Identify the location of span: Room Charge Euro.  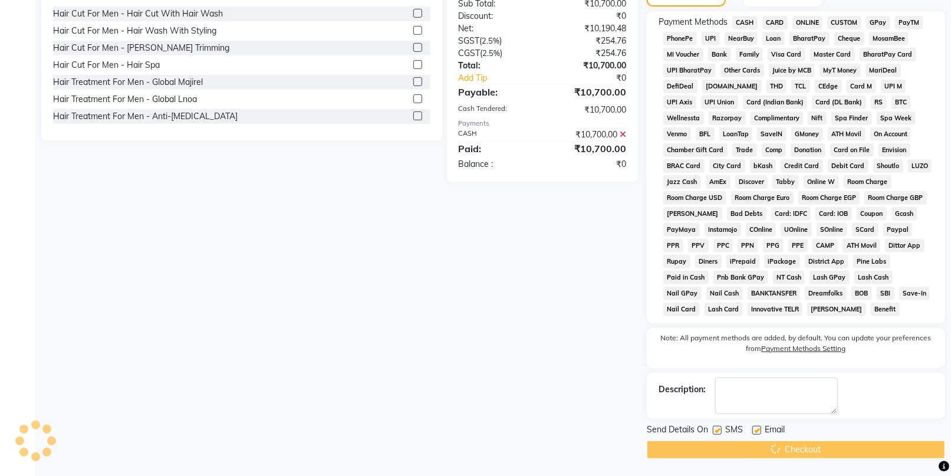
(762, 197).